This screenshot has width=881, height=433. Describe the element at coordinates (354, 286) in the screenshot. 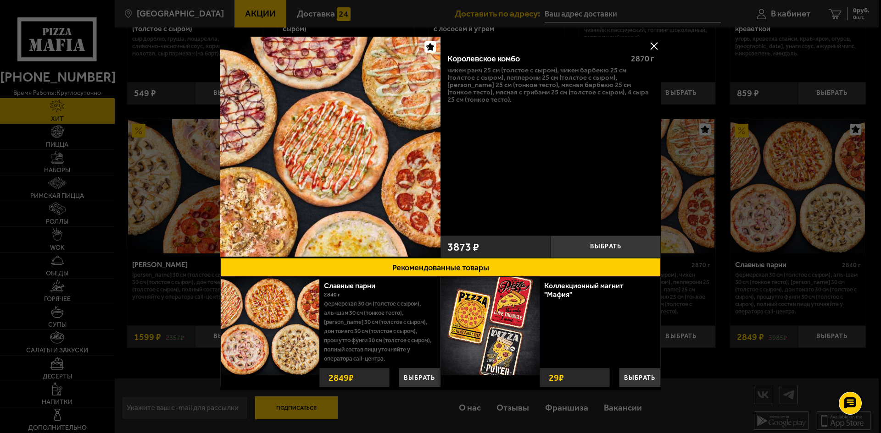

I see `a: Славные парни` at that location.